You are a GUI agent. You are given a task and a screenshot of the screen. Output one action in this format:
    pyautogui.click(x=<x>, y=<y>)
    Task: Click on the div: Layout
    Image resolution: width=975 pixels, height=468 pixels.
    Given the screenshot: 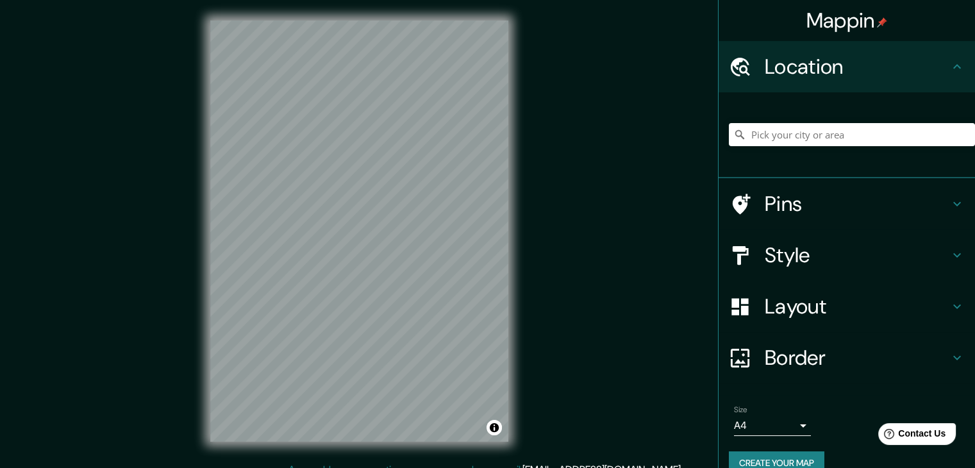 What is the action you would take?
    pyautogui.click(x=847, y=306)
    